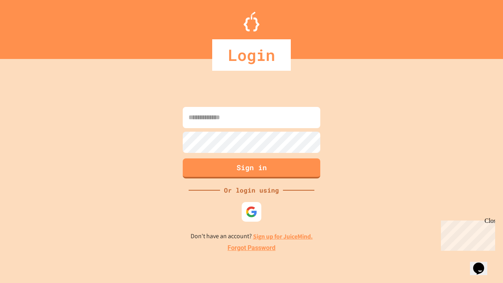 The width and height of the screenshot is (503, 283). I want to click on img: google-icon.svg, so click(251, 212).